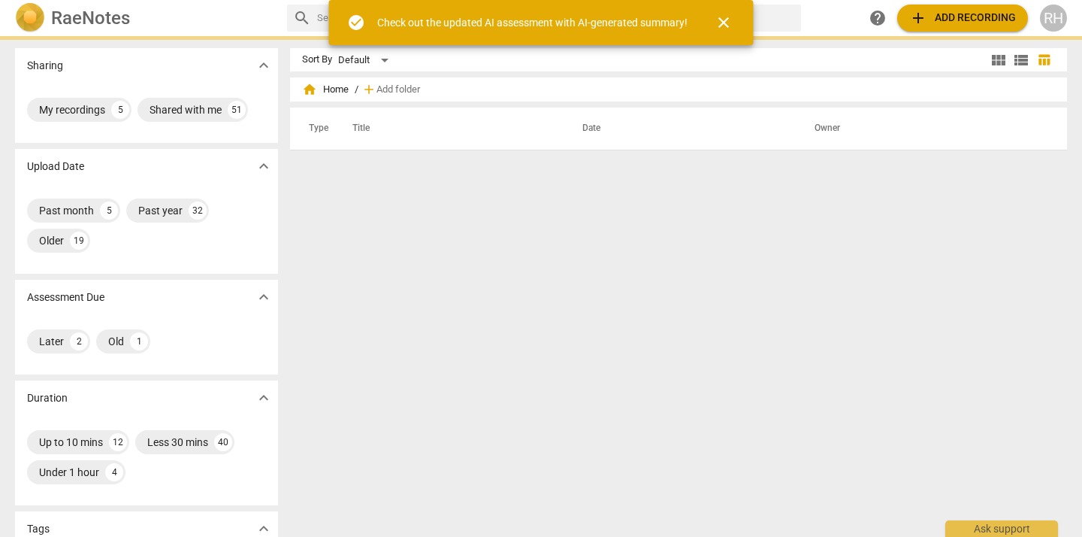 The width and height of the screenshot is (1082, 537). What do you see at coordinates (51, 341) in the screenshot?
I see `div: Later` at bounding box center [51, 341].